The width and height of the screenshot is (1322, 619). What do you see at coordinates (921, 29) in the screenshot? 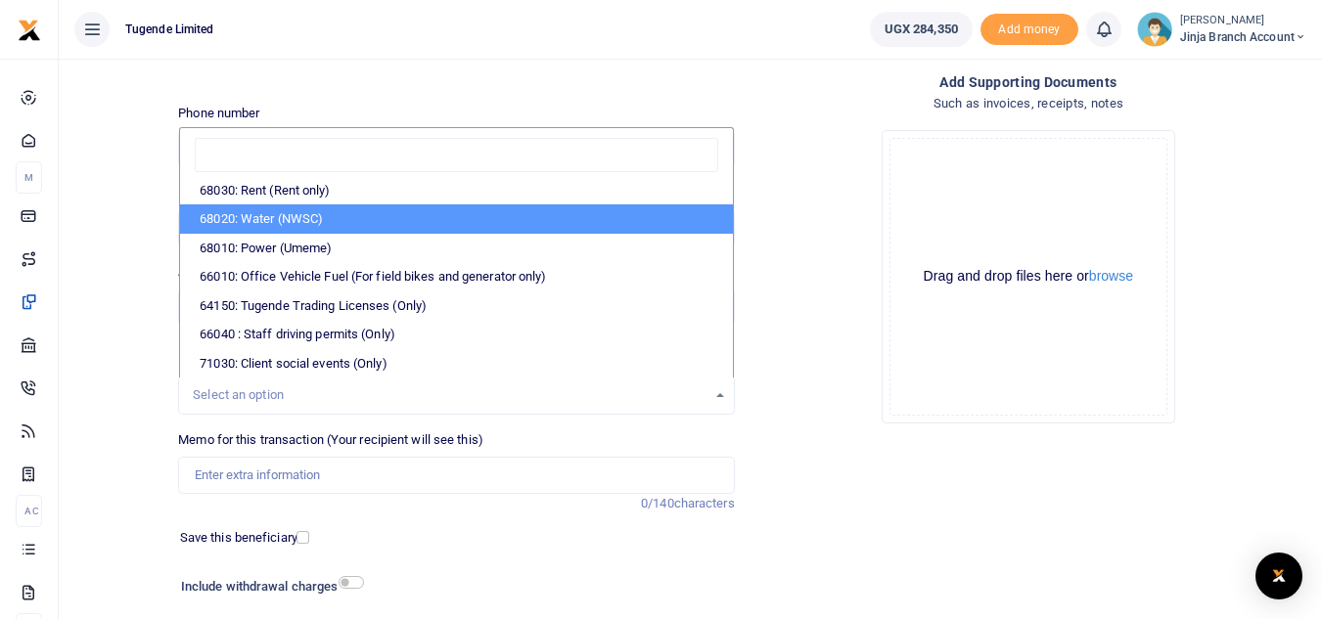
I see `span: UGX 284,350` at bounding box center [921, 29].